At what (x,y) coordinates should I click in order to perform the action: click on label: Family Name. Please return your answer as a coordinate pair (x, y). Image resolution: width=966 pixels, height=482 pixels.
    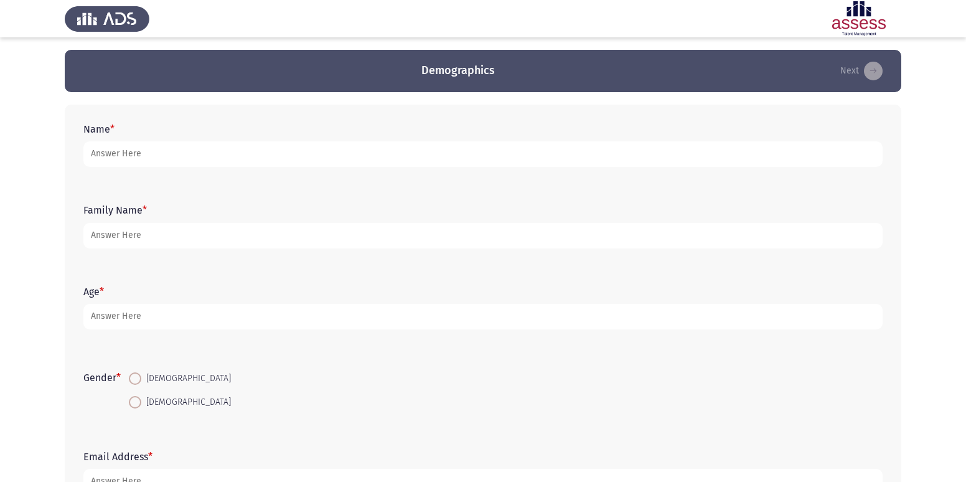
    Looking at the image, I should click on (115, 210).